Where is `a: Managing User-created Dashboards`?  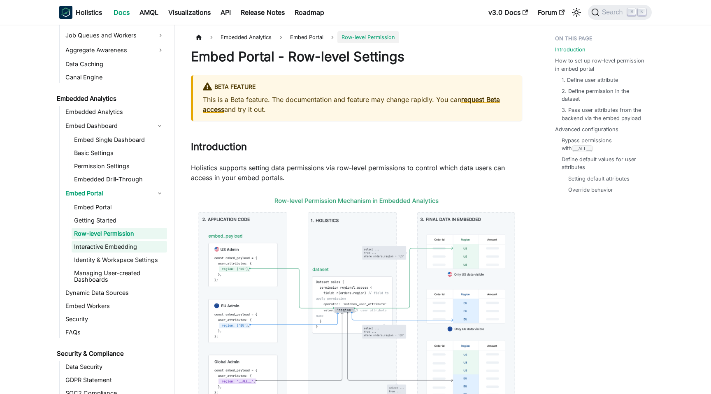 a: Managing User-created Dashboards is located at coordinates (119, 277).